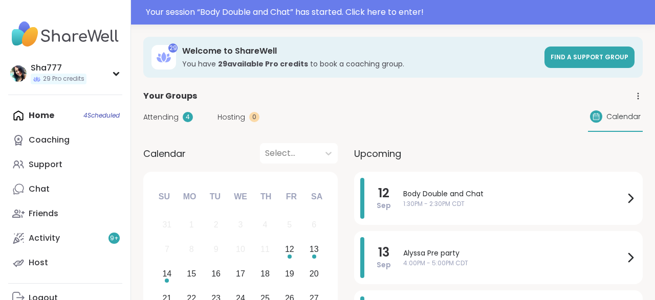 The image size is (655, 300). What do you see at coordinates (46, 165) in the screenshot?
I see `div: Support` at bounding box center [46, 165].